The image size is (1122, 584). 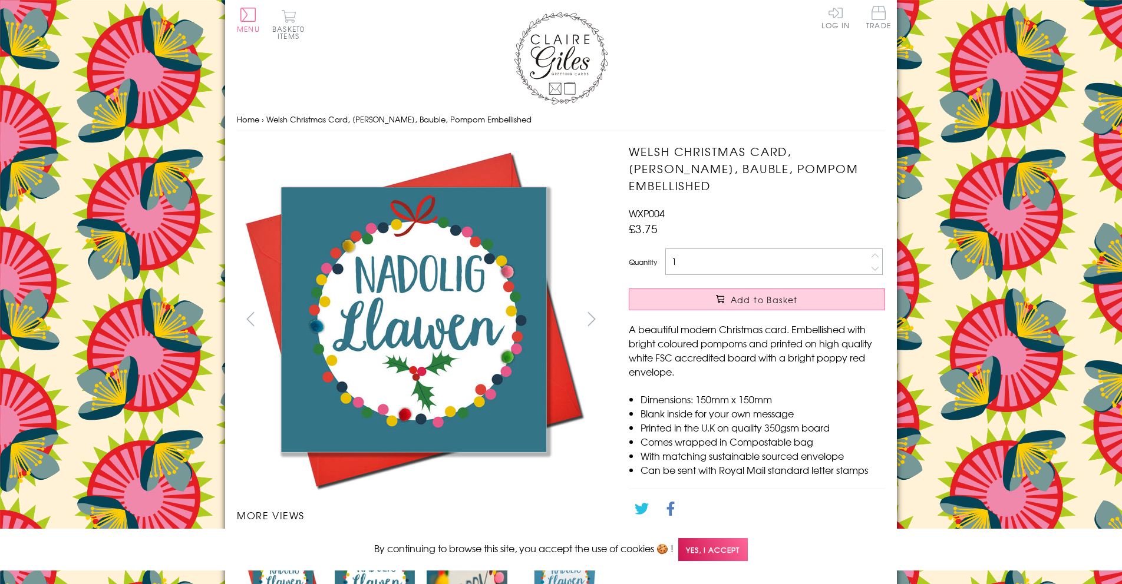 What do you see at coordinates (762, 428) in the screenshot?
I see `li: Printed in the U.K on quality 350gsm board` at bounding box center [762, 428].